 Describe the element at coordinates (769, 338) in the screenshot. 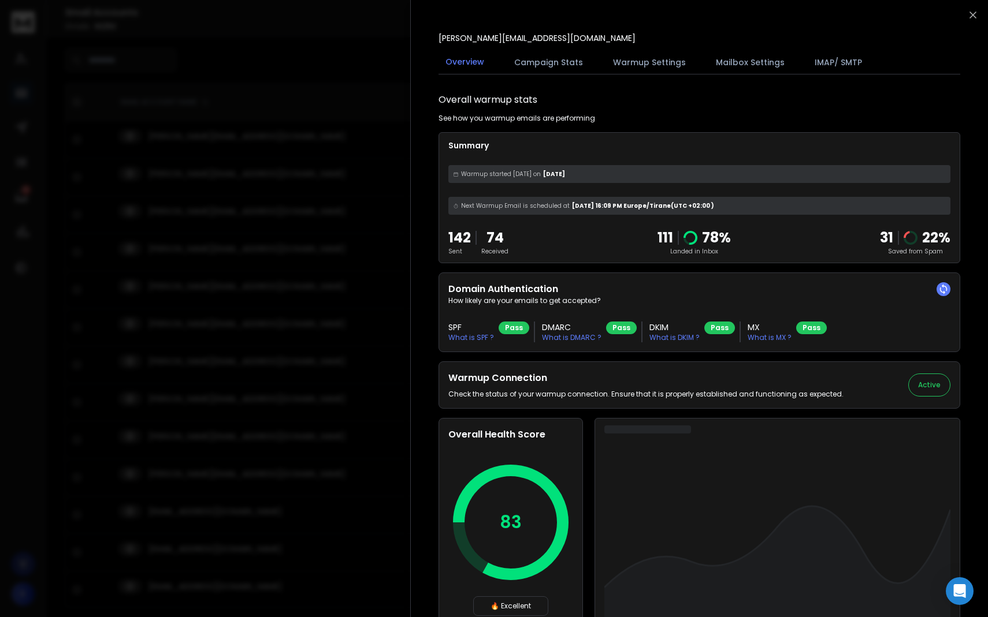

I see `p: What is MX ?` at that location.